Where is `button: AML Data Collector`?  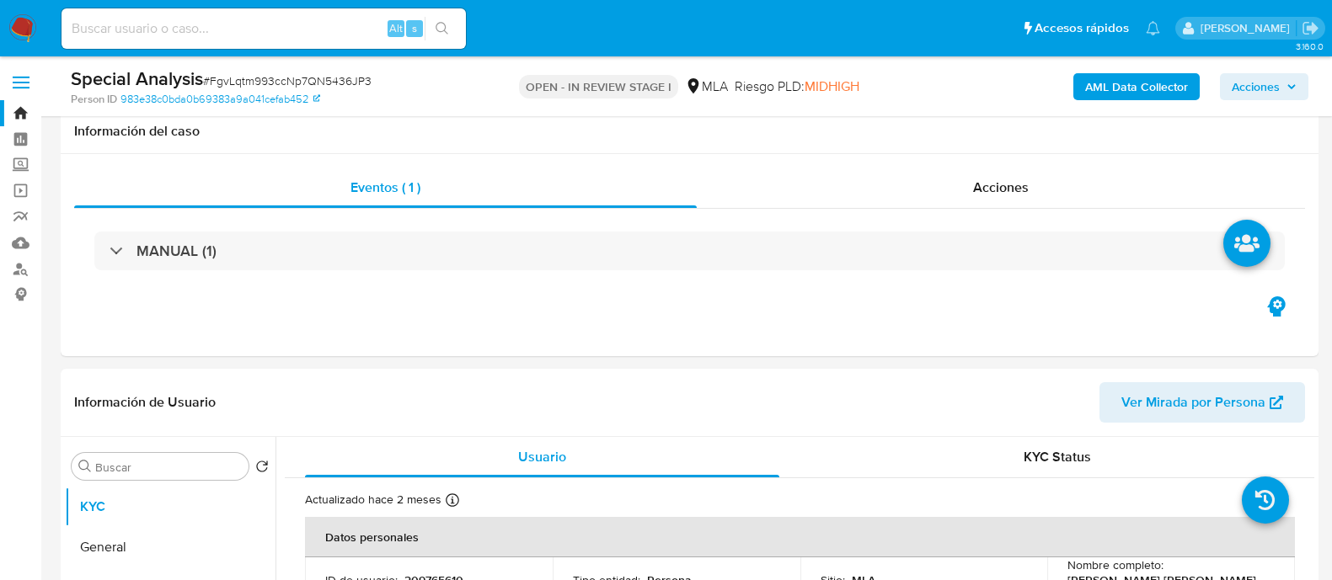 button: AML Data Collector is located at coordinates (1136, 87).